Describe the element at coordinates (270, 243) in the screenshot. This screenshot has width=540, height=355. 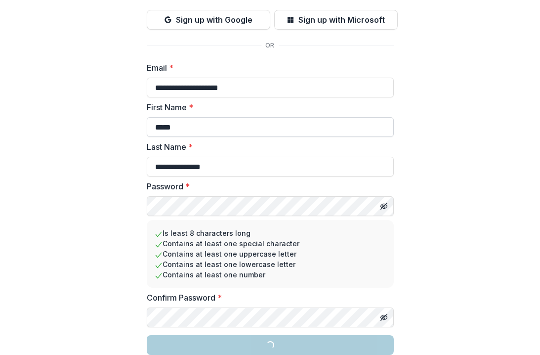
I see `li: Contains at least one special character` at that location.